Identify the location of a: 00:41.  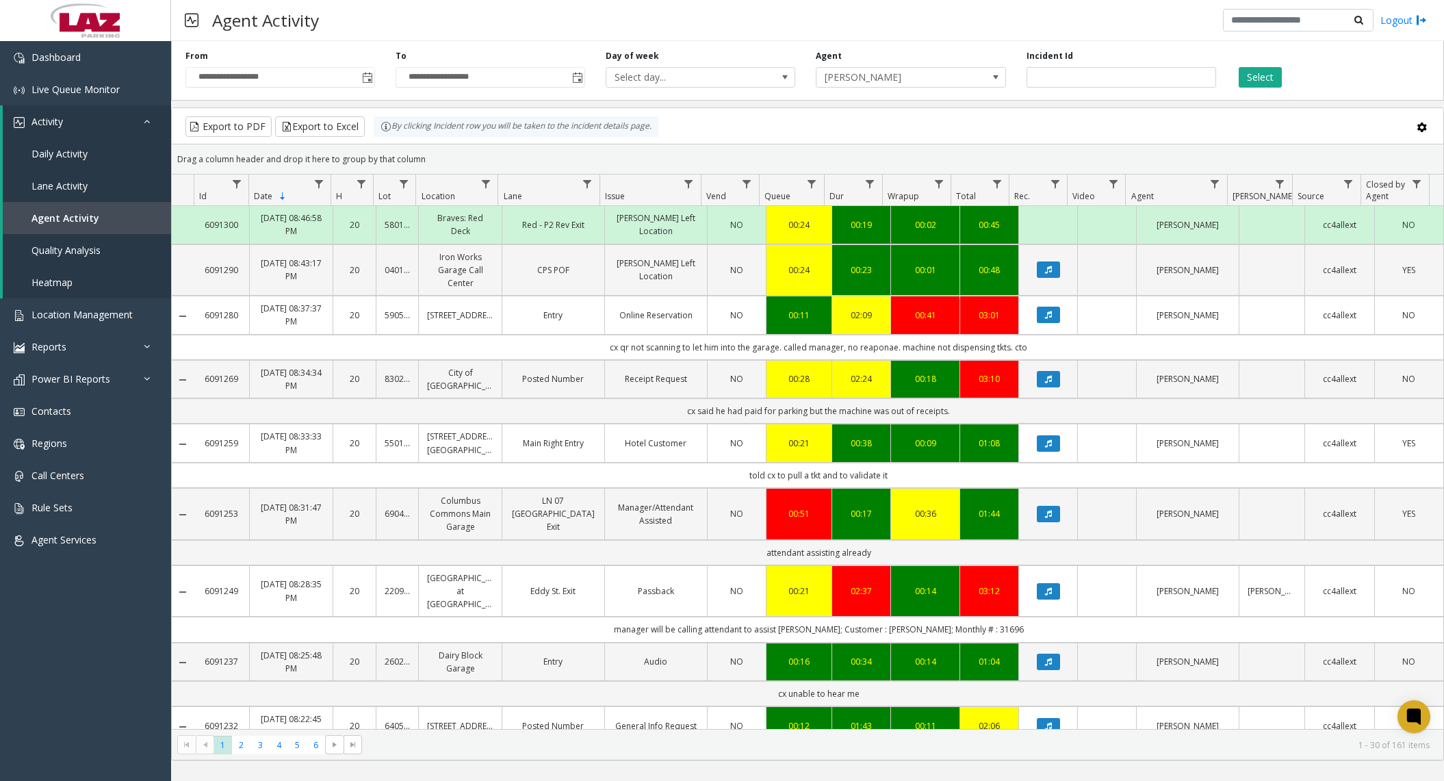
(925, 315).